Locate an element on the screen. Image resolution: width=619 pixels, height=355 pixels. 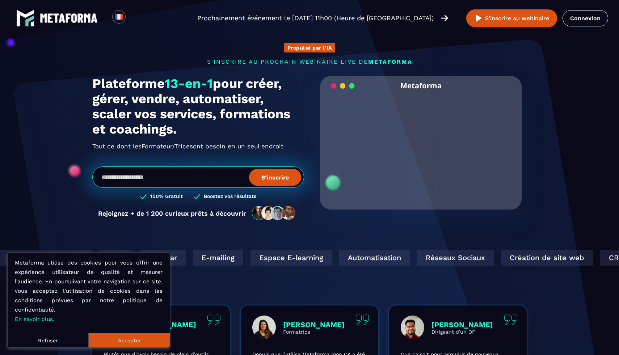
p: Propulsé par l'IA is located at coordinates (310, 48).